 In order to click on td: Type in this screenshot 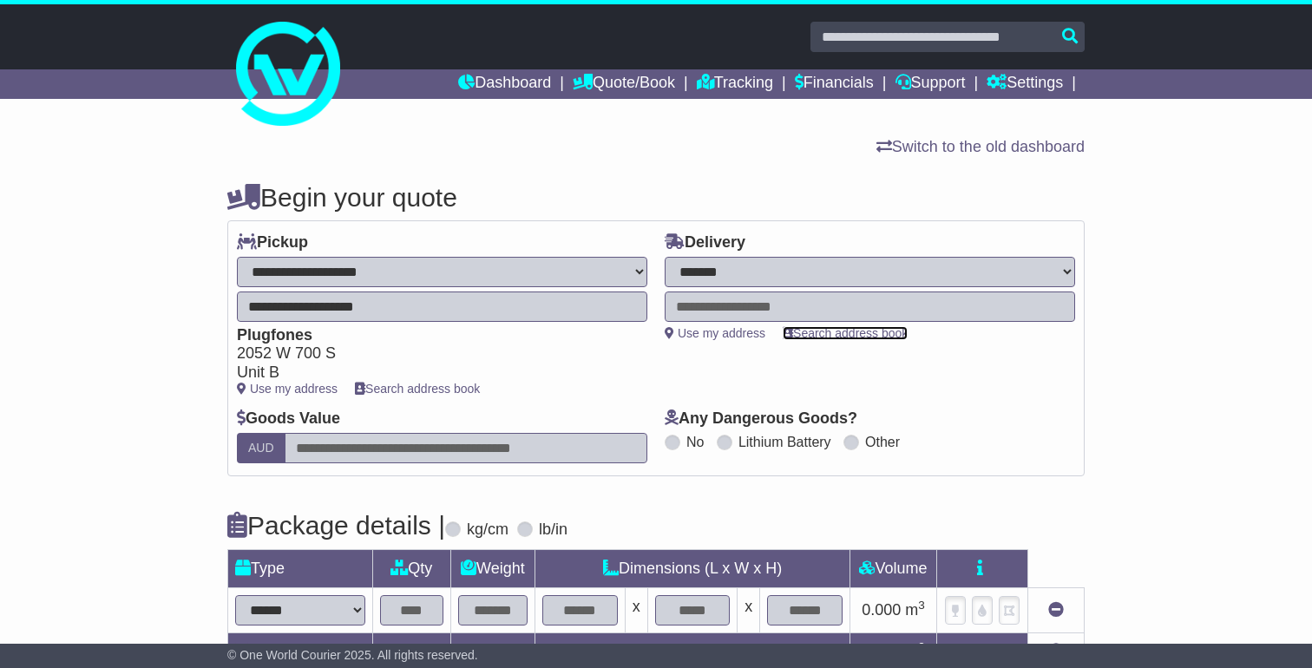, I will do `click(300, 568)`.